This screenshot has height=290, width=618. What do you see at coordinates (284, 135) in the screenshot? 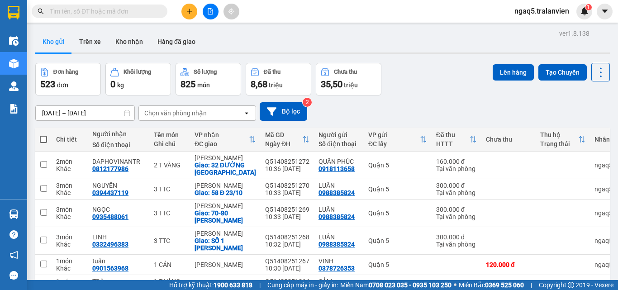
I see `div: Mã GD` at bounding box center [284, 135].